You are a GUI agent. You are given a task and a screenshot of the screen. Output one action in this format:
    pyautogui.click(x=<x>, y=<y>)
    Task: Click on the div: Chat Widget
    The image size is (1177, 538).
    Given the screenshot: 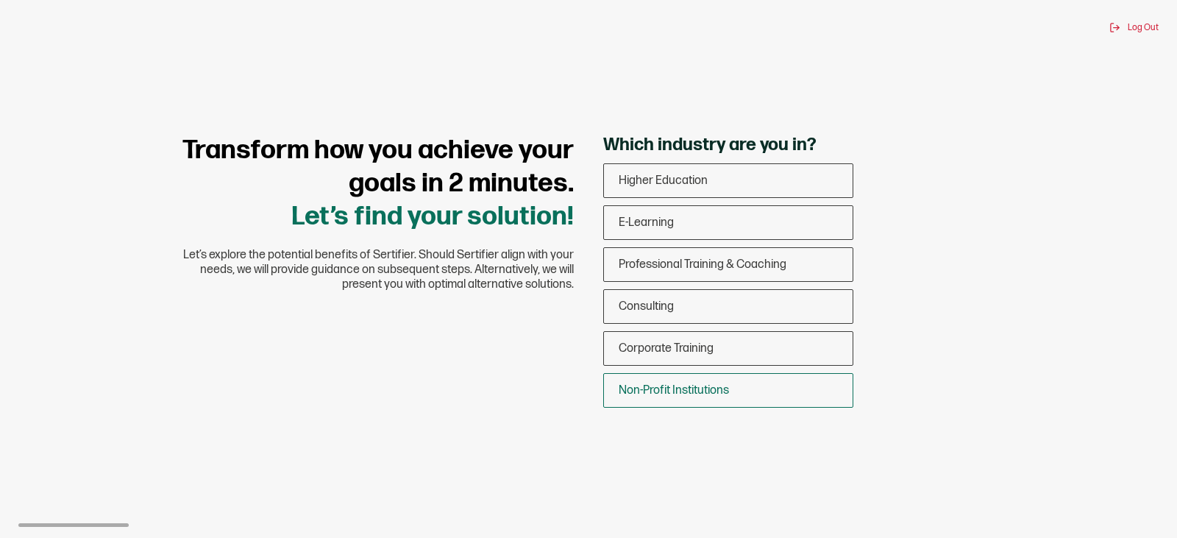 What is the action you would take?
    pyautogui.click(x=1141, y=503)
    